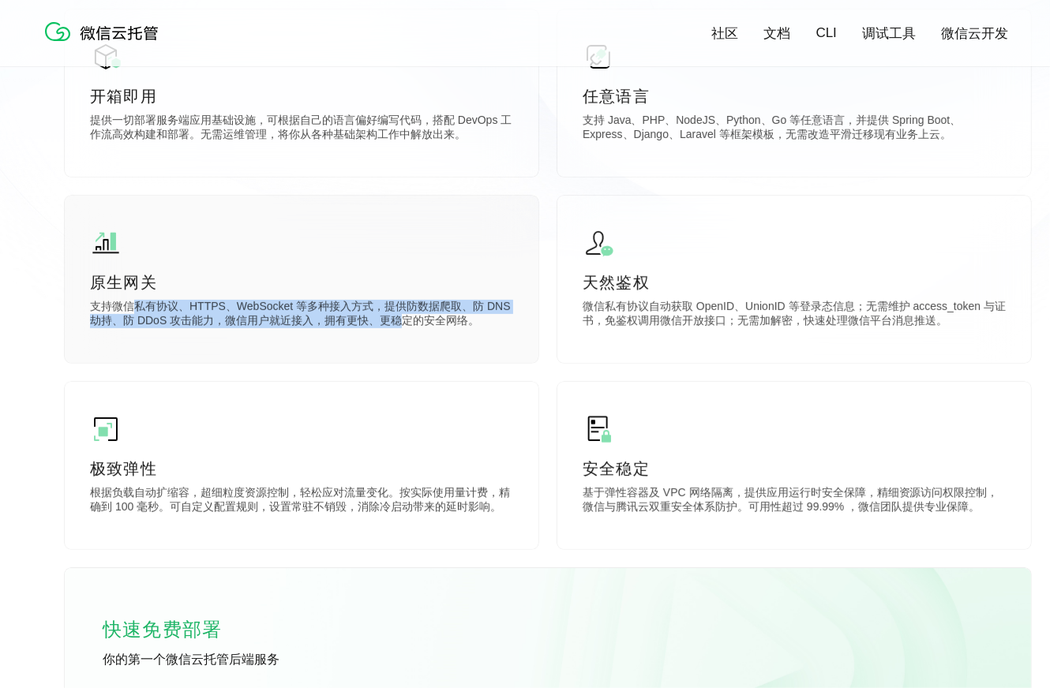  What do you see at coordinates (182, 630) in the screenshot?
I see `p: 快速免费部署` at bounding box center [182, 630].